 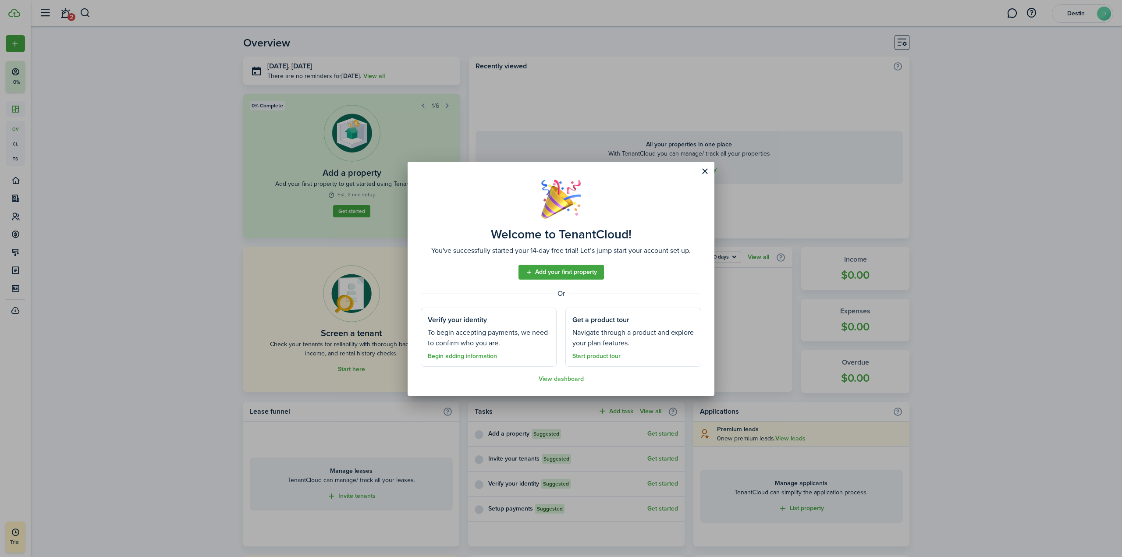 I want to click on well-done-section-description: To begin accepting payments, we need to confirm who you are., so click(x=489, y=338).